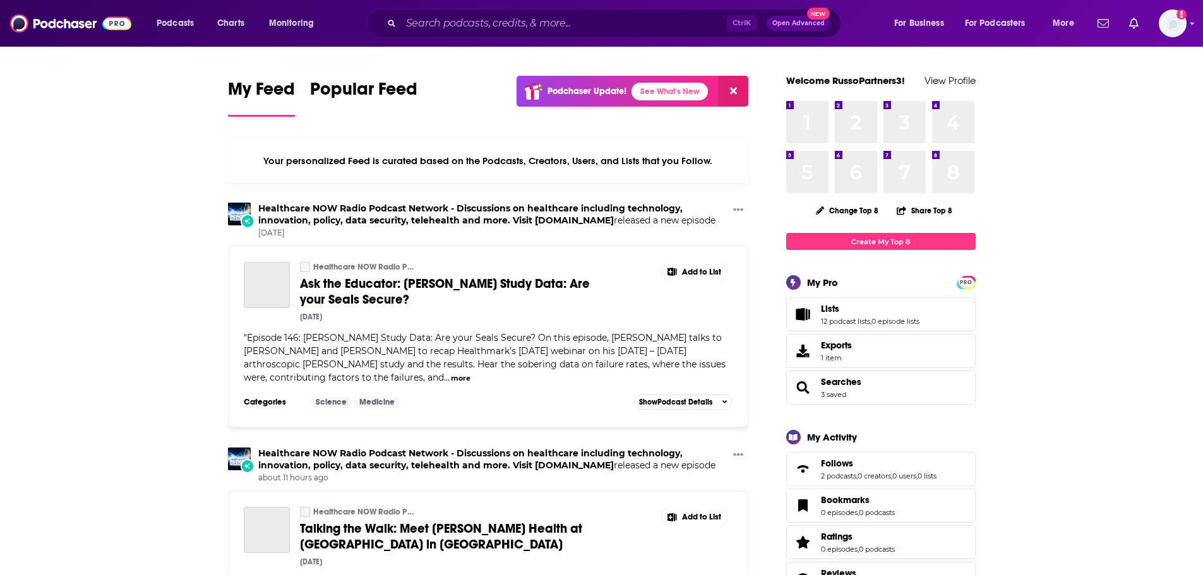 The width and height of the screenshot is (1203, 575). Describe the element at coordinates (231, 23) in the screenshot. I see `a: Charts` at that location.